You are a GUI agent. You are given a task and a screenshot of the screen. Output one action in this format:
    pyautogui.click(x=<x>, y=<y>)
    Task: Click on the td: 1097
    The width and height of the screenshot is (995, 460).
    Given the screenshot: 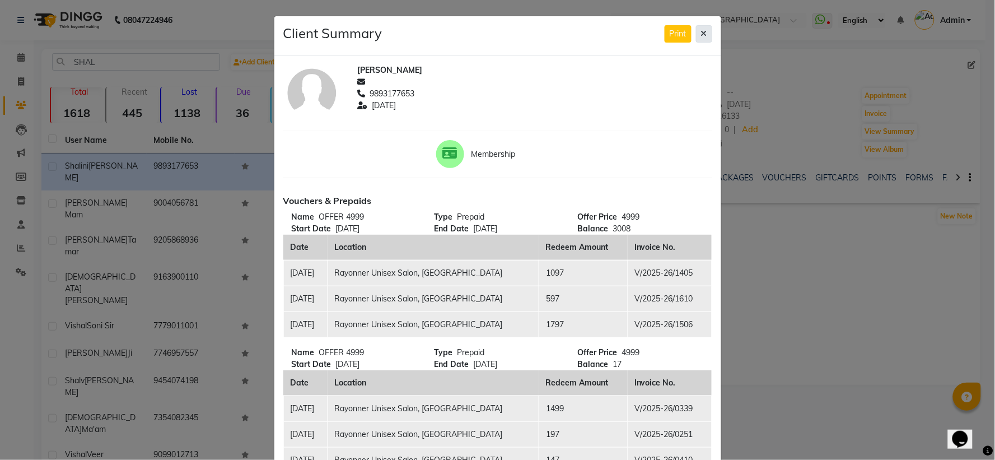 What is the action you would take?
    pyautogui.click(x=584, y=273)
    